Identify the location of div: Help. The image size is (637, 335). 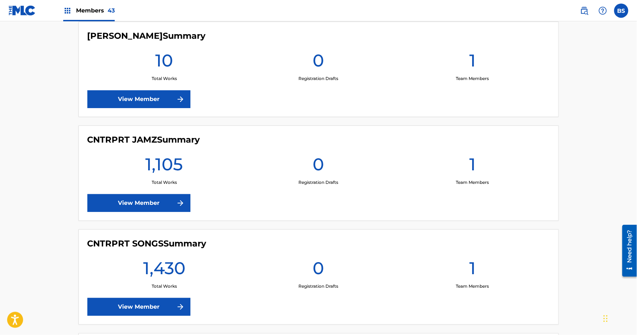
(603, 11).